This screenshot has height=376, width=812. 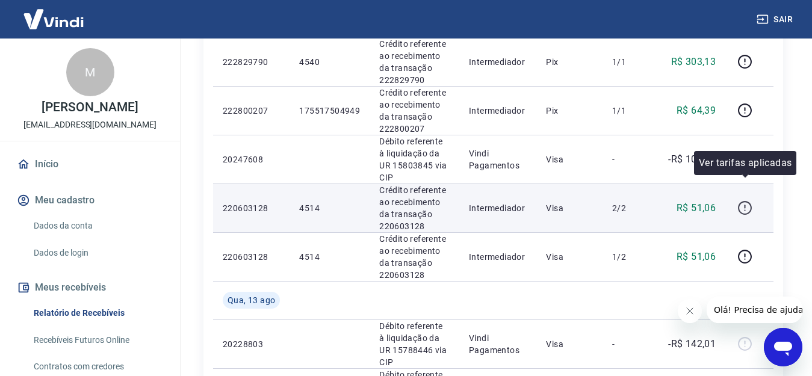 I want to click on p: 2/2, so click(x=630, y=208).